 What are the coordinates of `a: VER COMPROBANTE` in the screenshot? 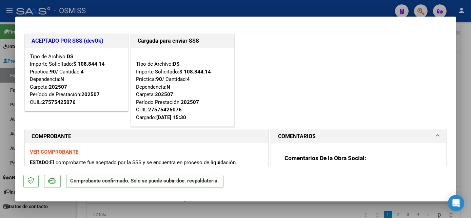 It's located at (54, 152).